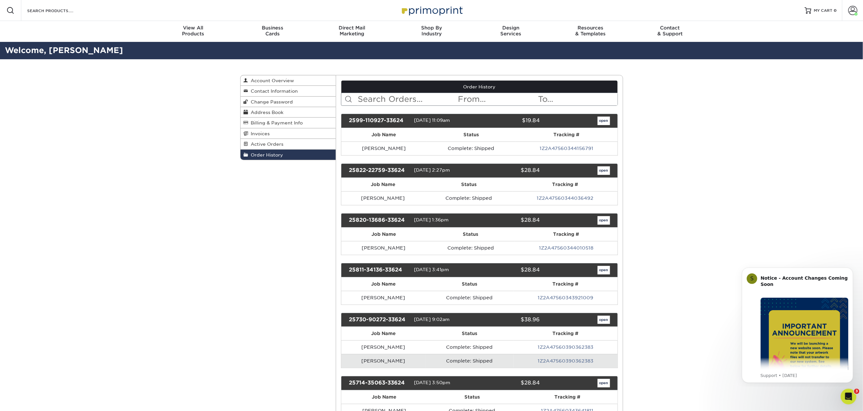 This screenshot has height=411, width=863. Describe the element at coordinates (670, 28) in the screenshot. I see `span: Contact` at that location.